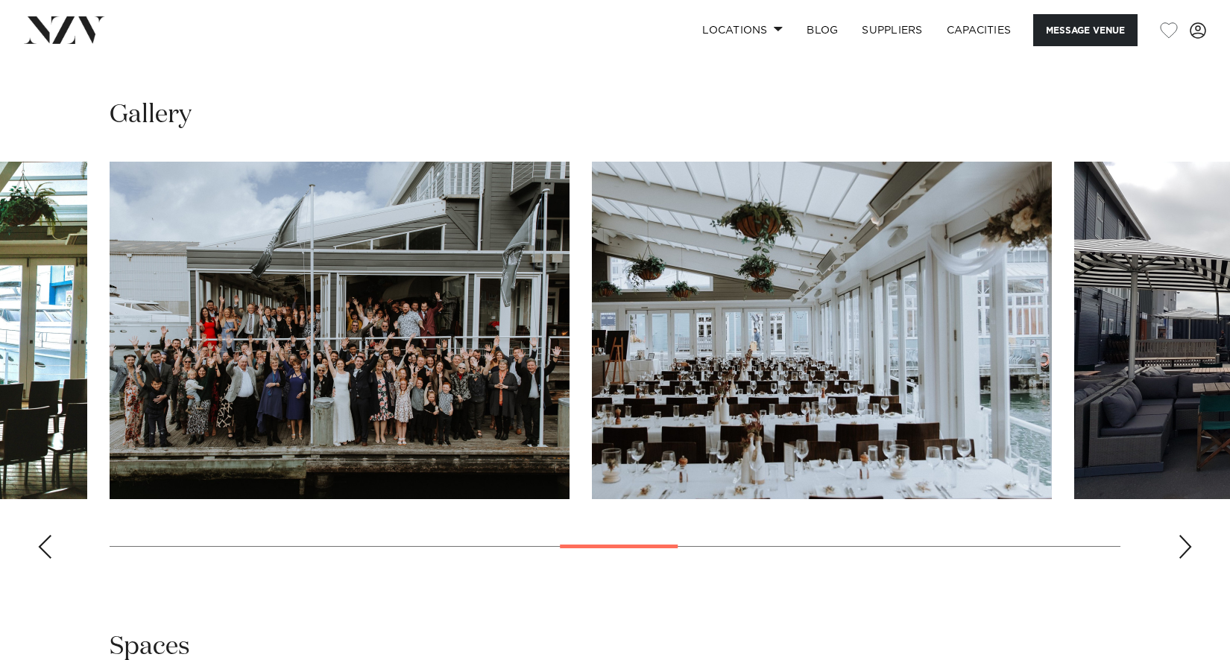 This screenshot has width=1230, height=660. I want to click on a: Locations, so click(742, 30).